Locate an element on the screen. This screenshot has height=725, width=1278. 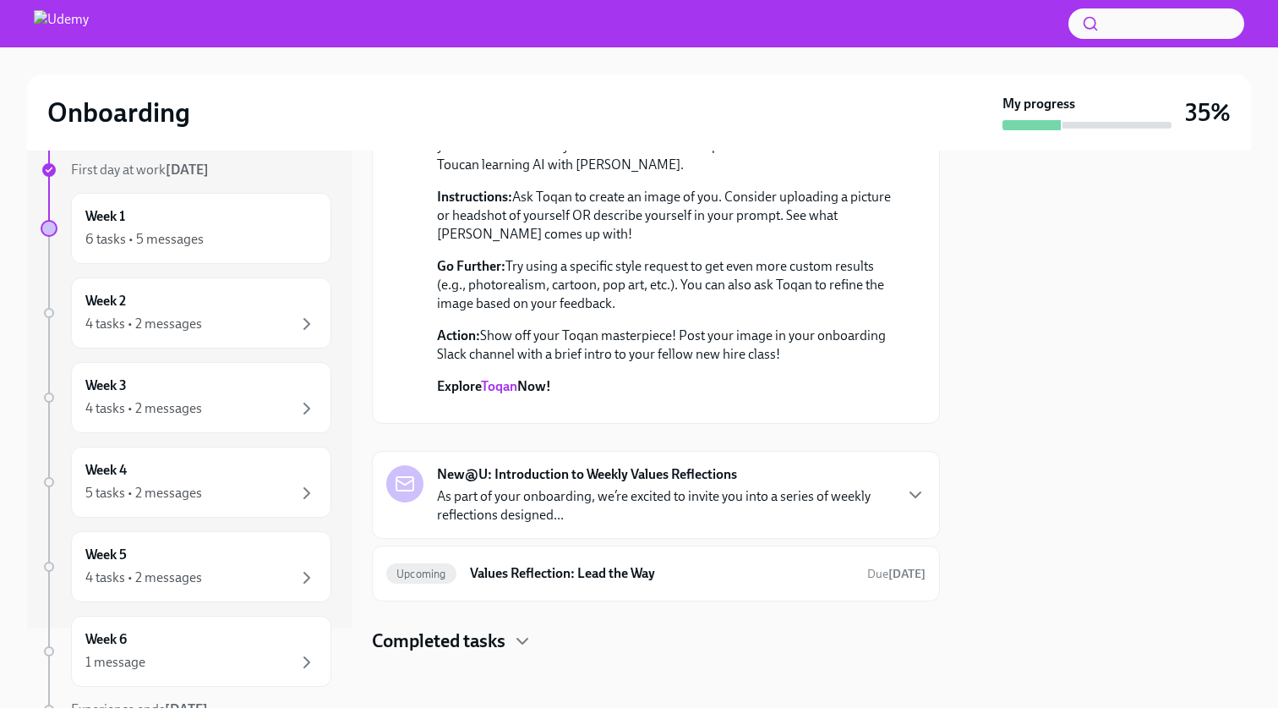
a: Week 16 tasks • 5 messages is located at coordinates (186, 228).